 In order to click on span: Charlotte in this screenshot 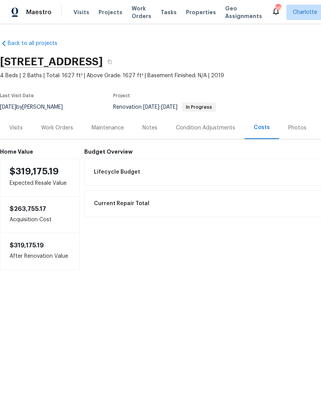, I will do `click(304, 12)`.